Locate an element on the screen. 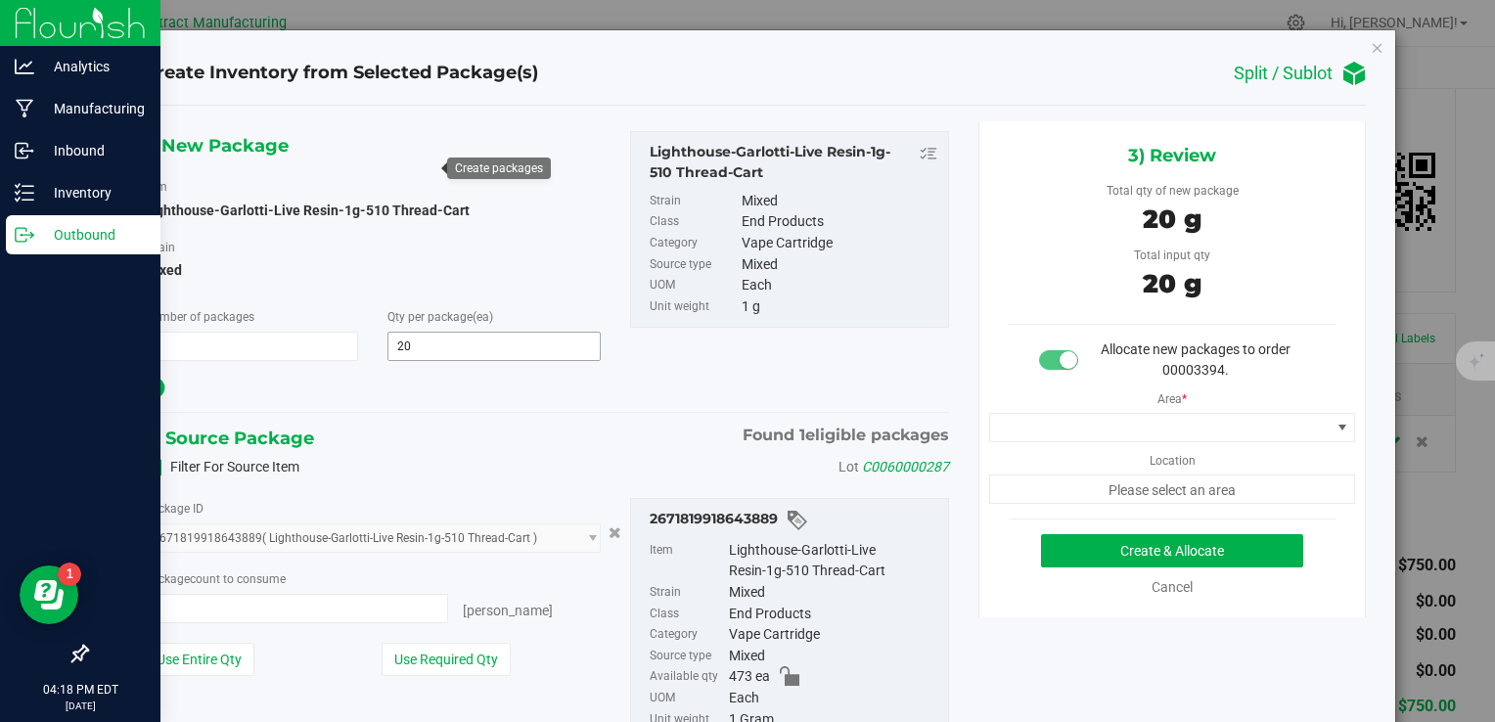  h4: Split / Sublot is located at coordinates (1283, 73).